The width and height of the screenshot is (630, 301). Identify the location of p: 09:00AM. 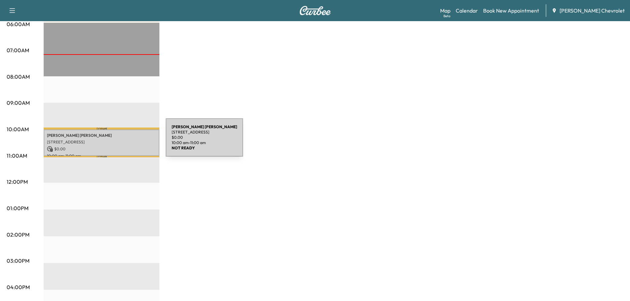
(18, 103).